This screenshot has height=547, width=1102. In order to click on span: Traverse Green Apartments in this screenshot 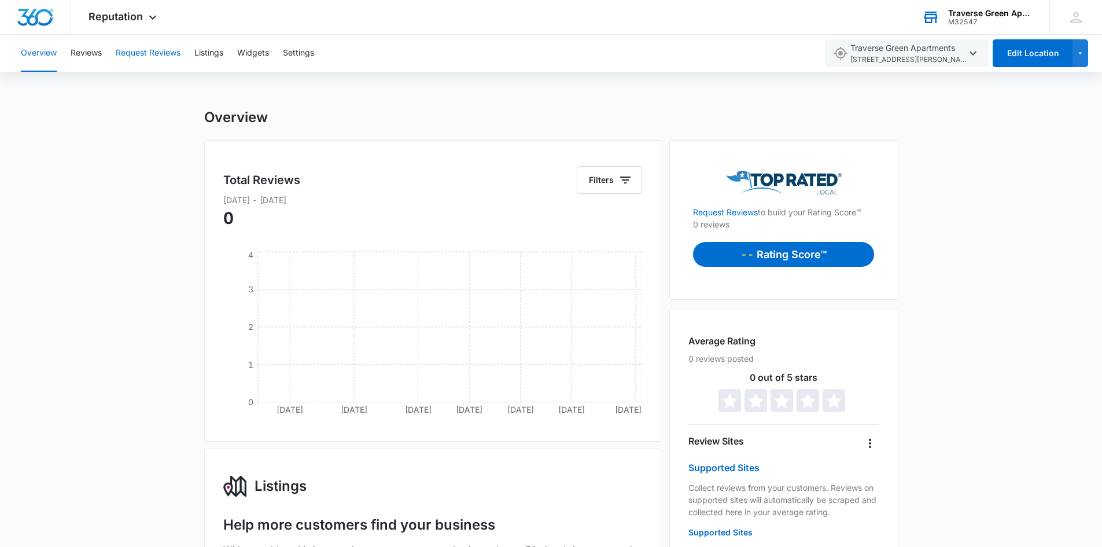, I will do `click(908, 53)`.